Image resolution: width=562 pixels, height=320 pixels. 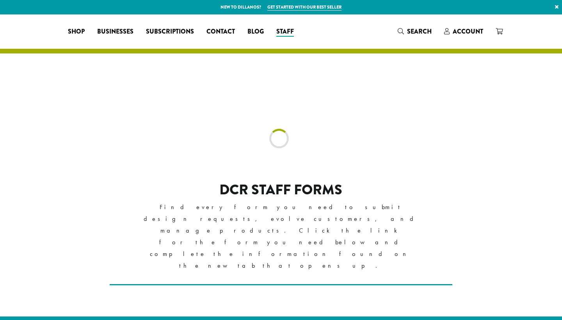 What do you see at coordinates (415, 31) in the screenshot?
I see `a: Search` at bounding box center [415, 31].